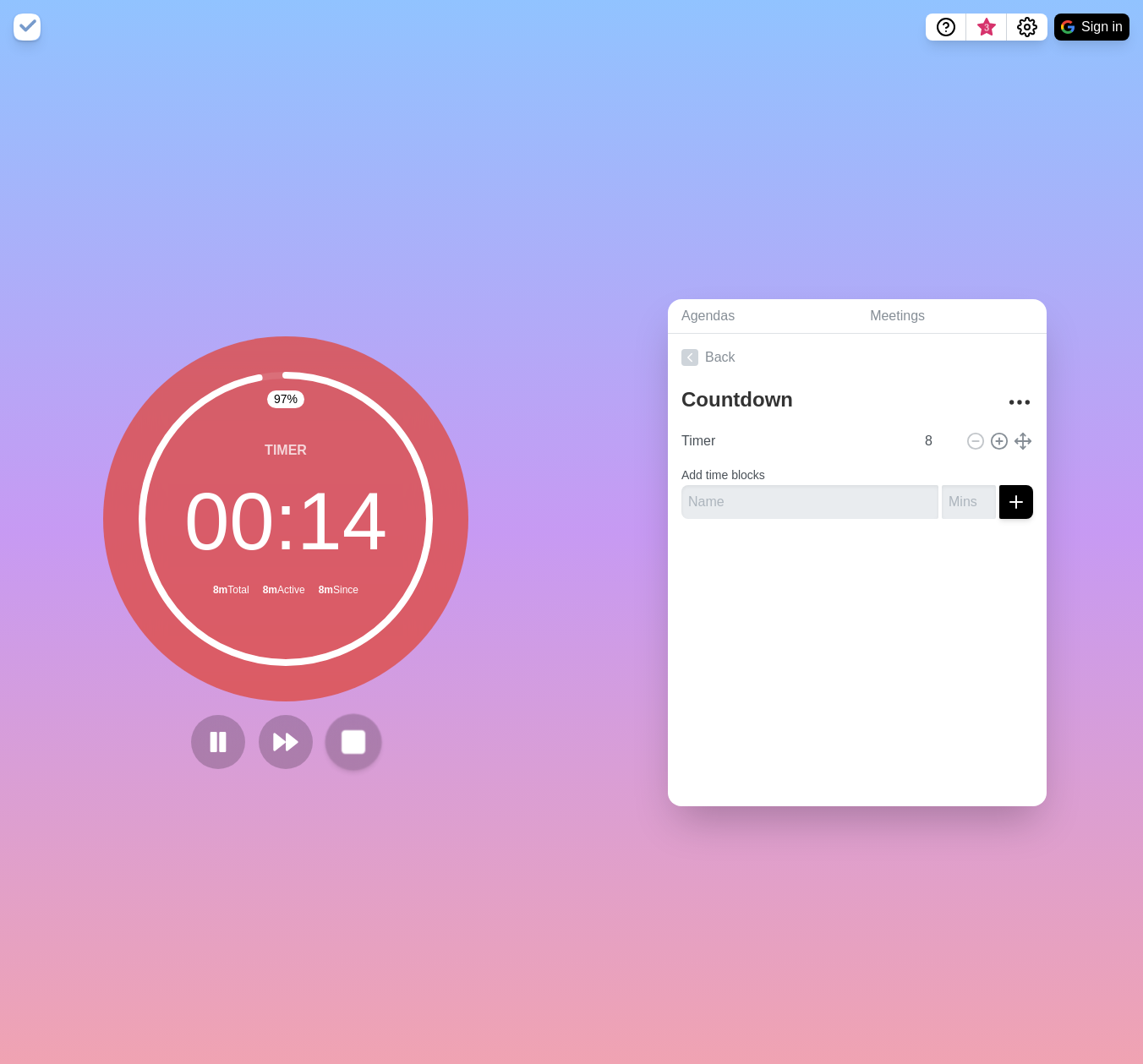 This screenshot has height=1064, width=1143. I want to click on a: Agendas, so click(761, 316).